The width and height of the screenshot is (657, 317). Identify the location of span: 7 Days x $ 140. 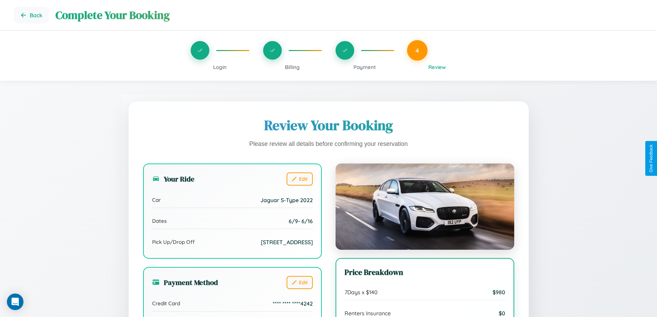
(361, 292).